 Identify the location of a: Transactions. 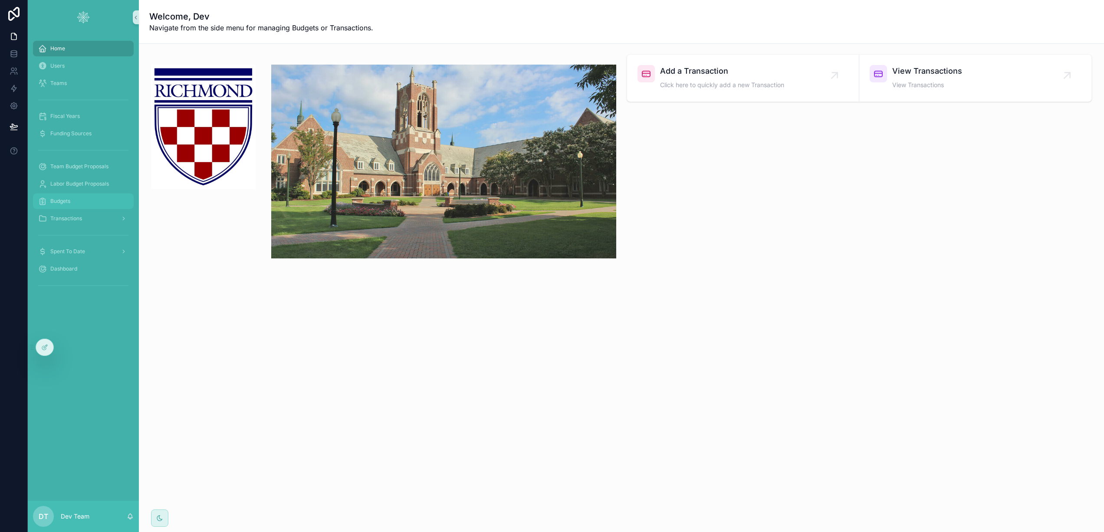
(83, 219).